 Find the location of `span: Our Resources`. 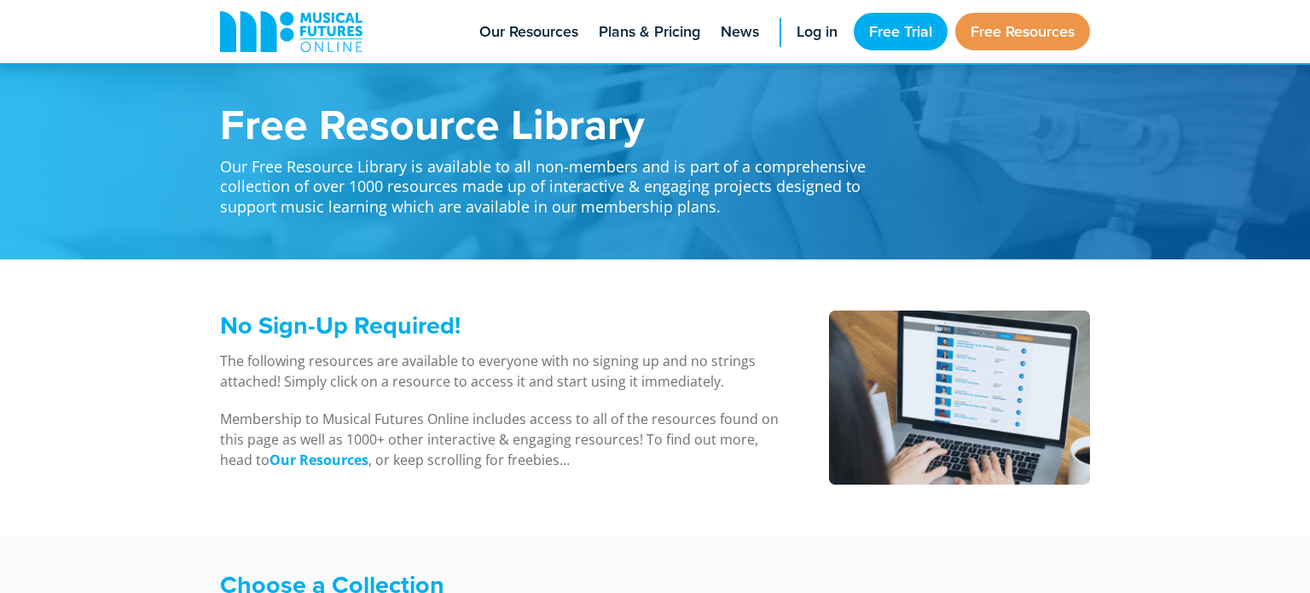

span: Our Resources is located at coordinates (529, 32).